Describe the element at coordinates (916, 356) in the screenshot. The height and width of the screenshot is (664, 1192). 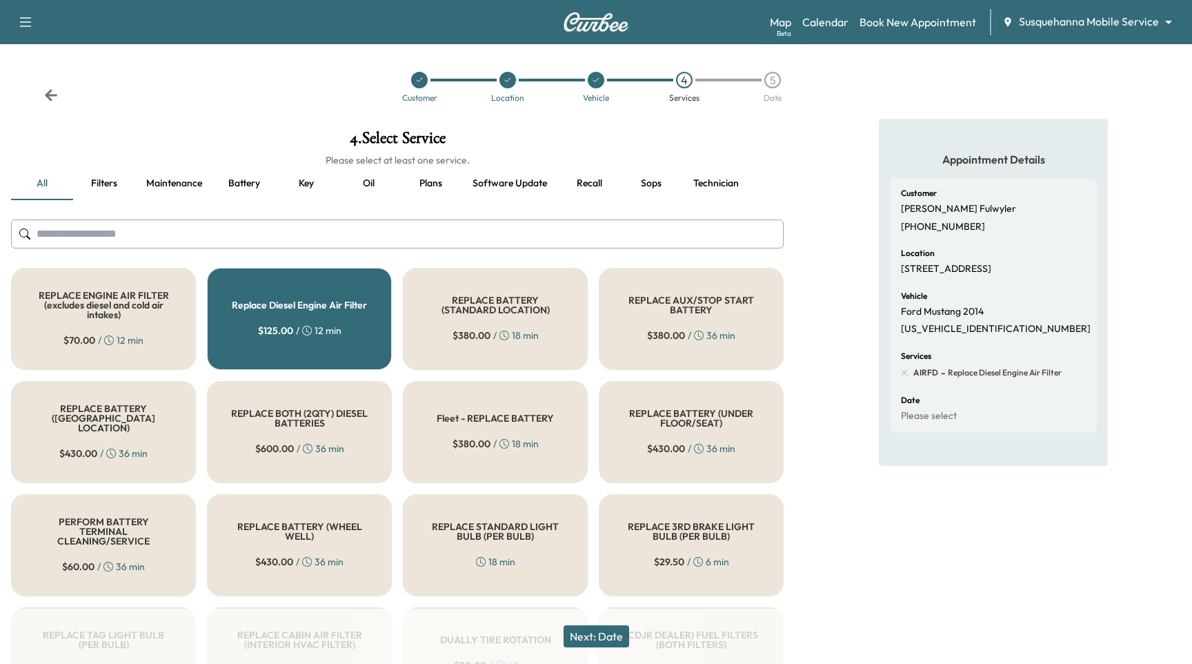
I see `h6: Services` at that location.